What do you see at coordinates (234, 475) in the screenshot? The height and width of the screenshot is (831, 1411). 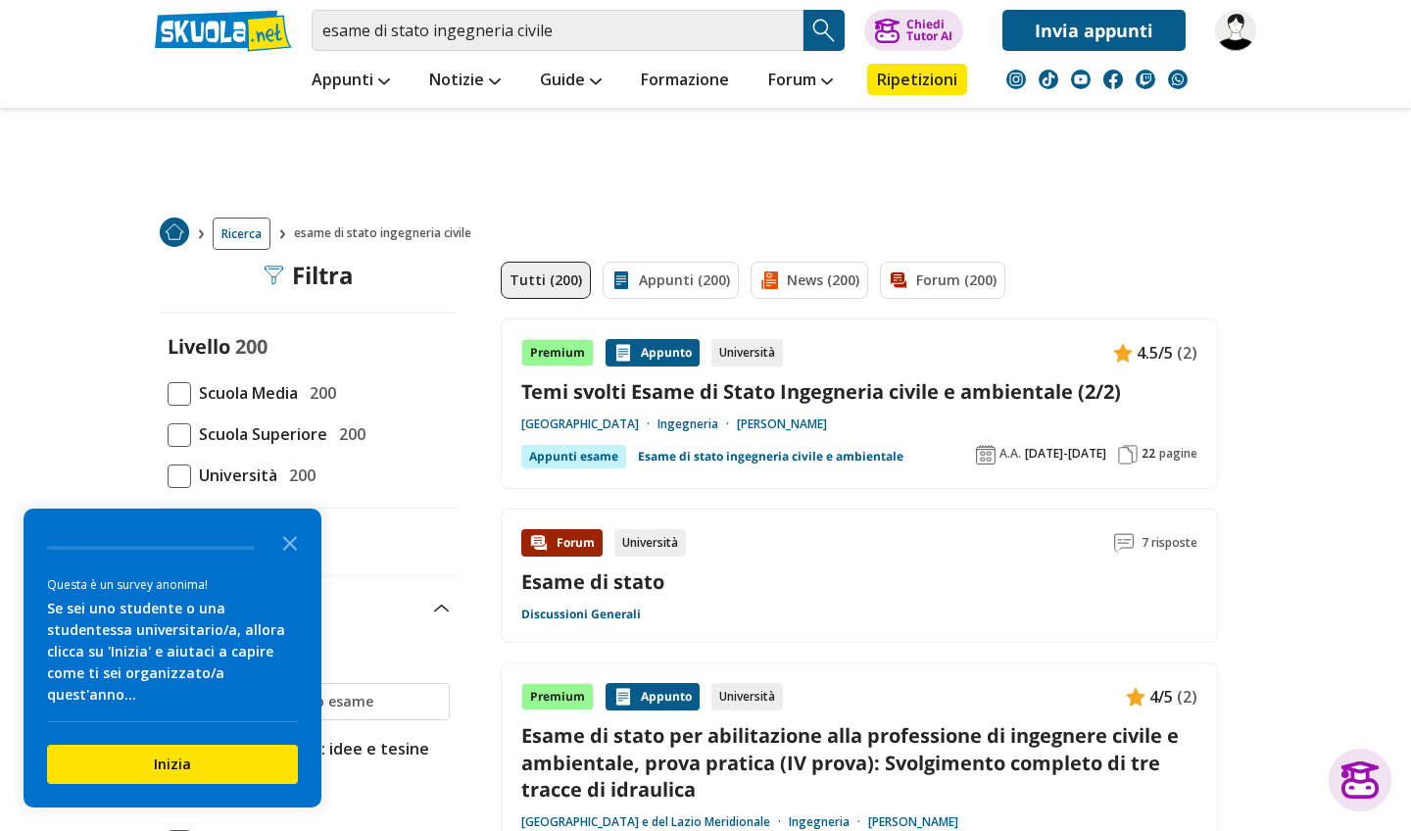 I see `span: Università` at bounding box center [234, 475].